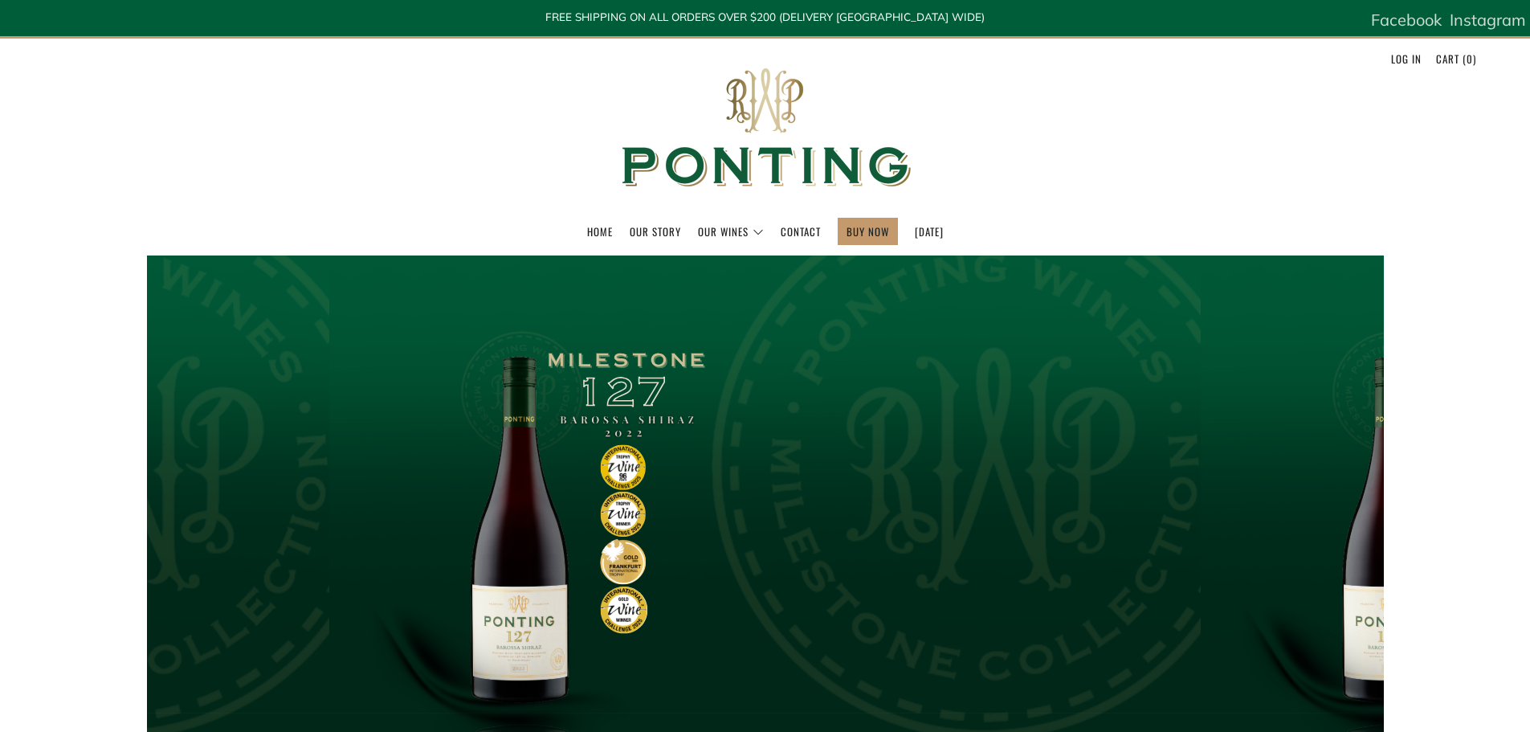 The image size is (1530, 732). What do you see at coordinates (1406, 59) in the screenshot?
I see `a: Log in` at bounding box center [1406, 59].